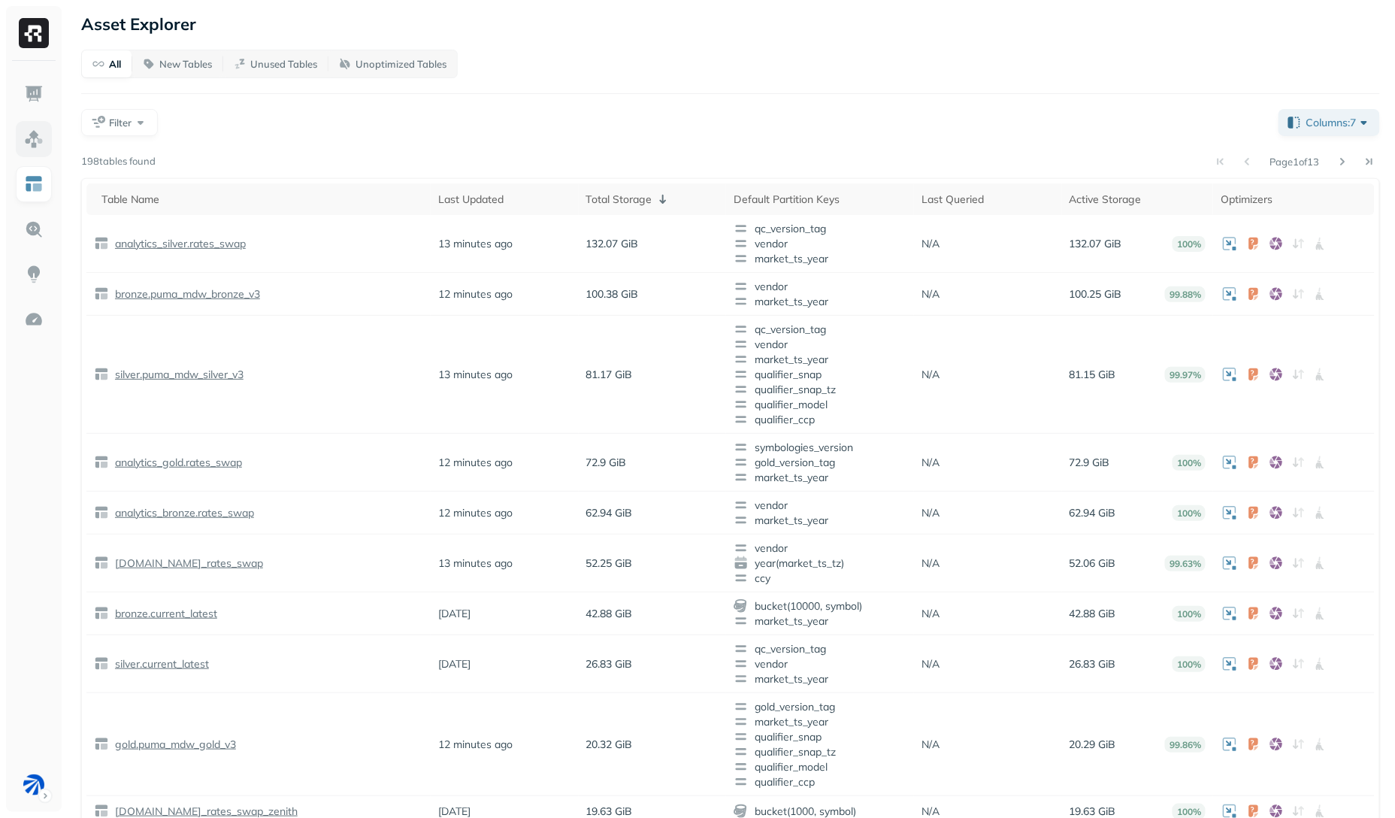  What do you see at coordinates (504, 199) in the screenshot?
I see `div: Last Updated` at bounding box center [504, 199].